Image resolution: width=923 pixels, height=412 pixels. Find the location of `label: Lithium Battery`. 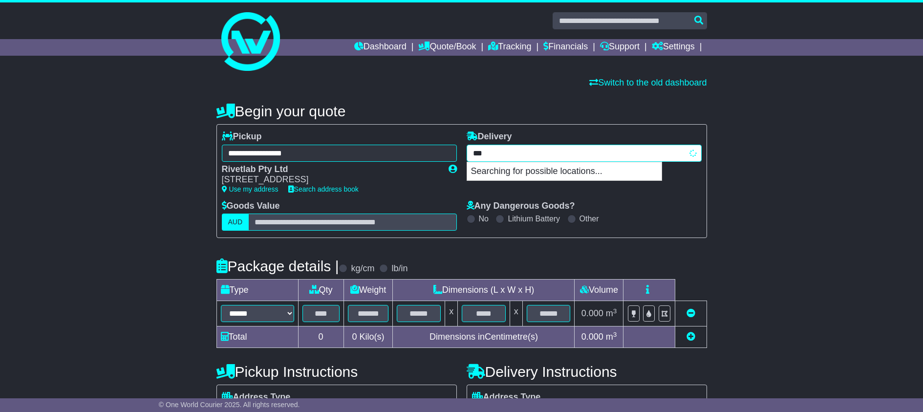

label: Lithium Battery is located at coordinates (534, 218).